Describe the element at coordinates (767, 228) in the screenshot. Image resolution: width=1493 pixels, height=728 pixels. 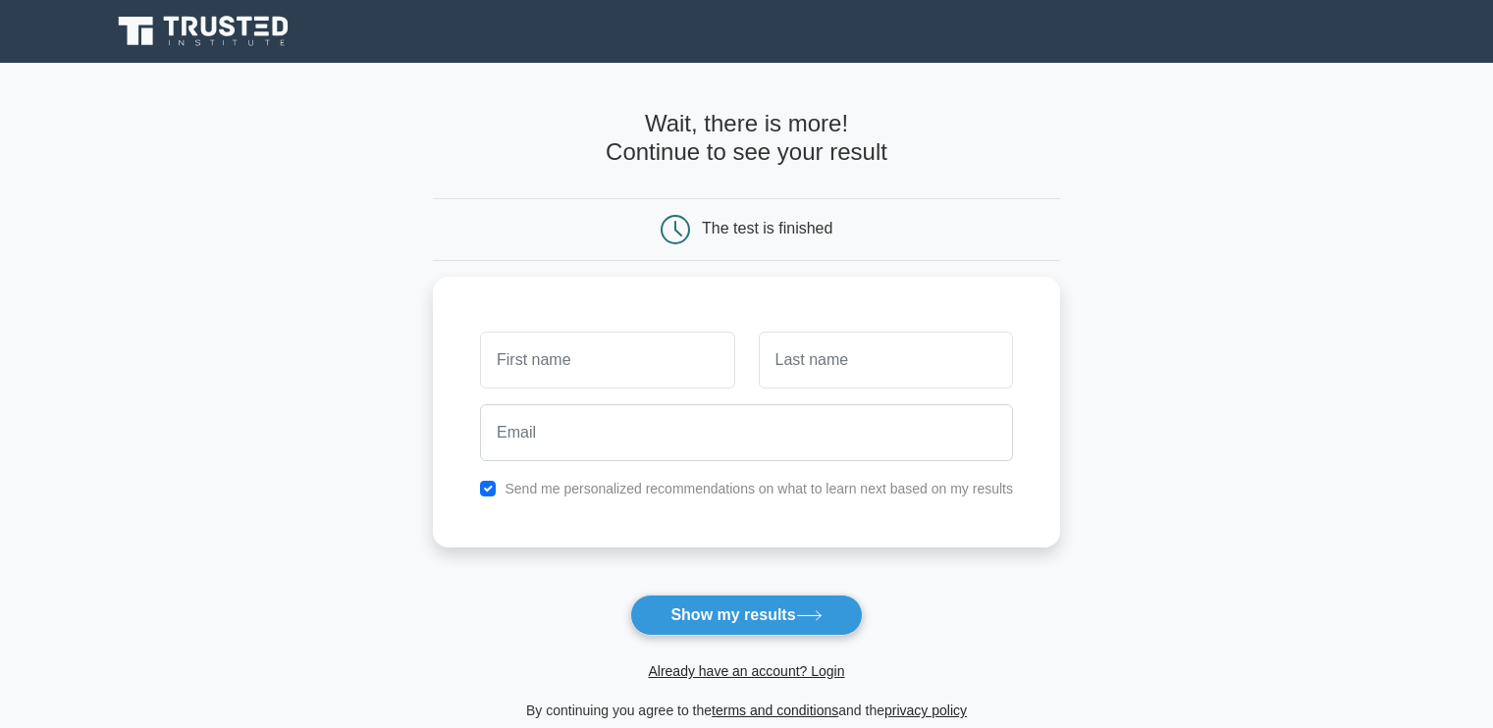
I see `div: The test is finished` at that location.